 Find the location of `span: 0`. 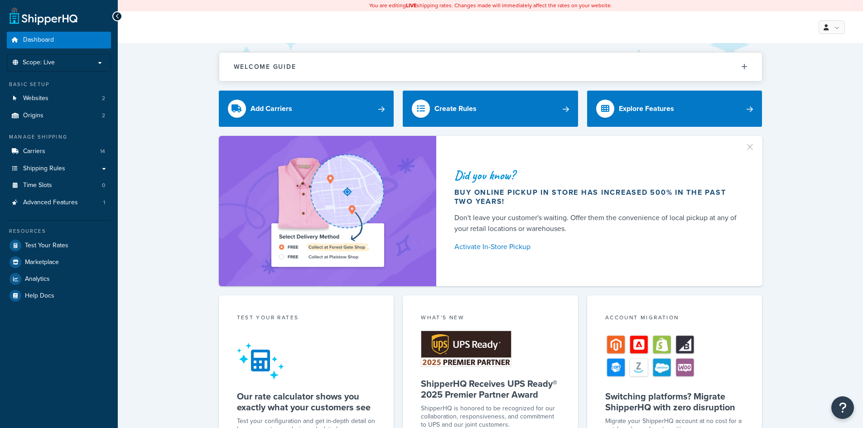

span: 0 is located at coordinates (103, 185).